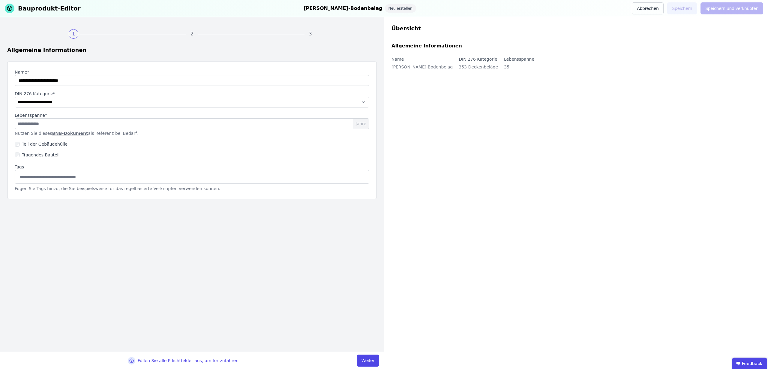 The image size is (768, 369). Describe the element at coordinates (361, 124) in the screenshot. I see `span: Jahre` at that location.